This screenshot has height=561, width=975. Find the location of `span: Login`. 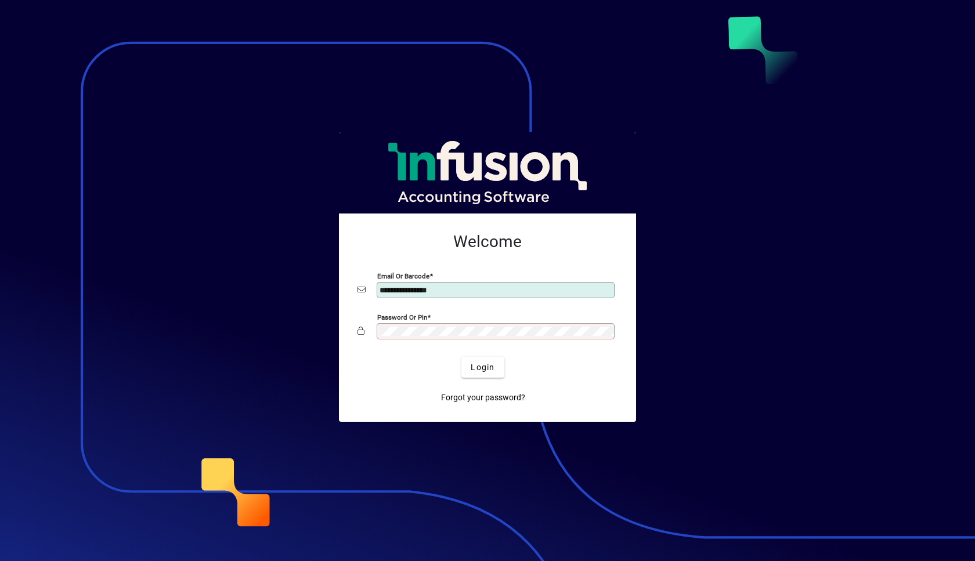

span: Login is located at coordinates (482, 367).